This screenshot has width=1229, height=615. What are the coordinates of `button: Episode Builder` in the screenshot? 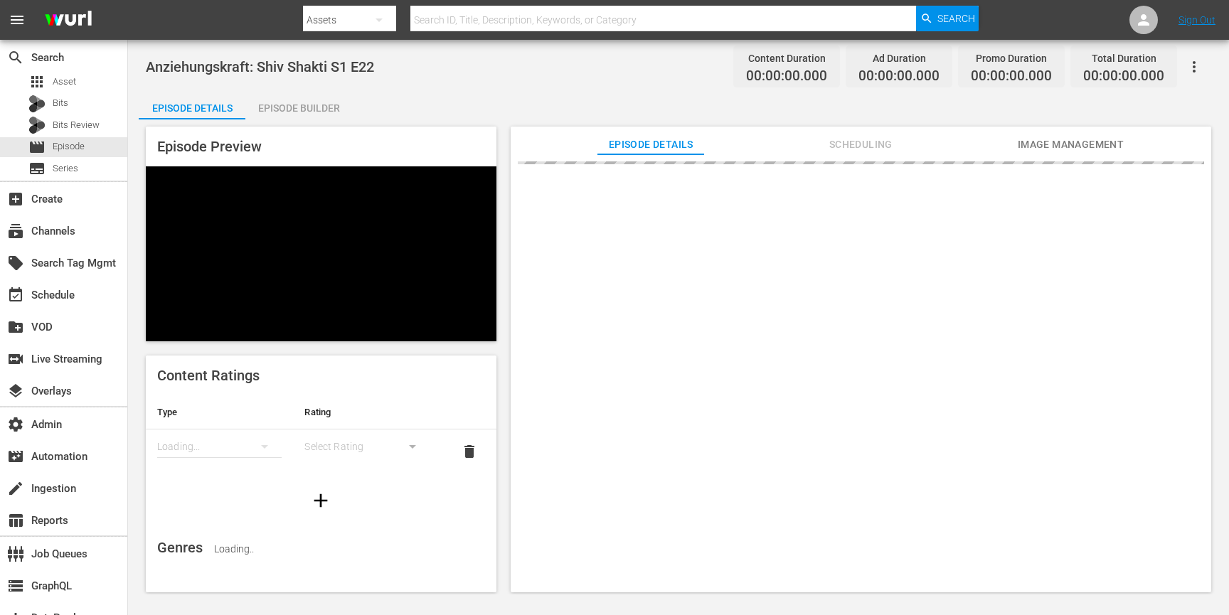 It's located at (299, 105).